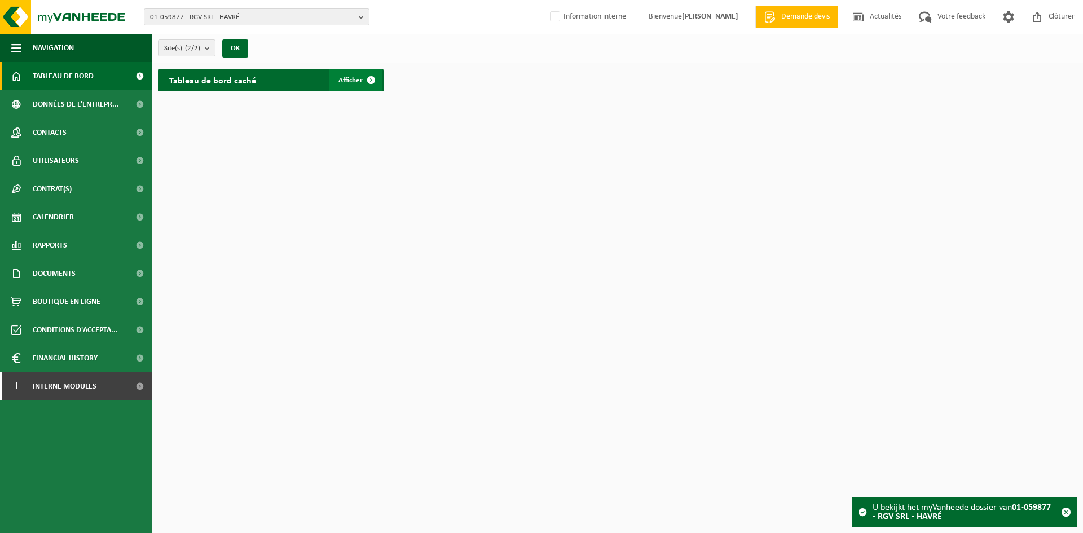 The height and width of the screenshot is (533, 1083). Describe the element at coordinates (963, 512) in the screenshot. I see `div: U bekijkt het myVanheede dossier van` at that location.